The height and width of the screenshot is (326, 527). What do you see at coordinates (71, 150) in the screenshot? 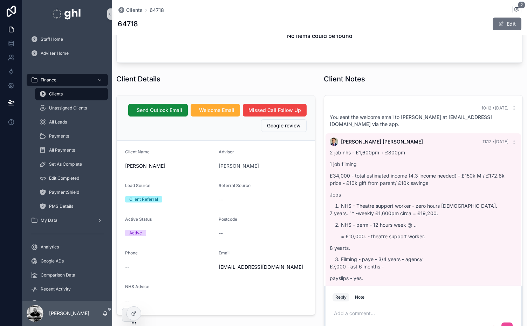
I see `a: All Payments` at bounding box center [71, 150].